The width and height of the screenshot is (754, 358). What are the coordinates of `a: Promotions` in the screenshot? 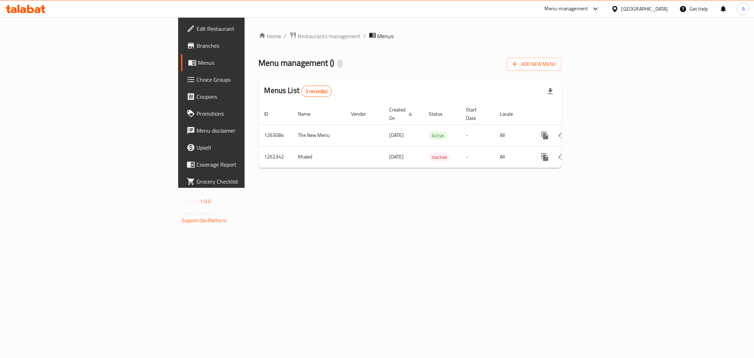 It's located at (242, 113).